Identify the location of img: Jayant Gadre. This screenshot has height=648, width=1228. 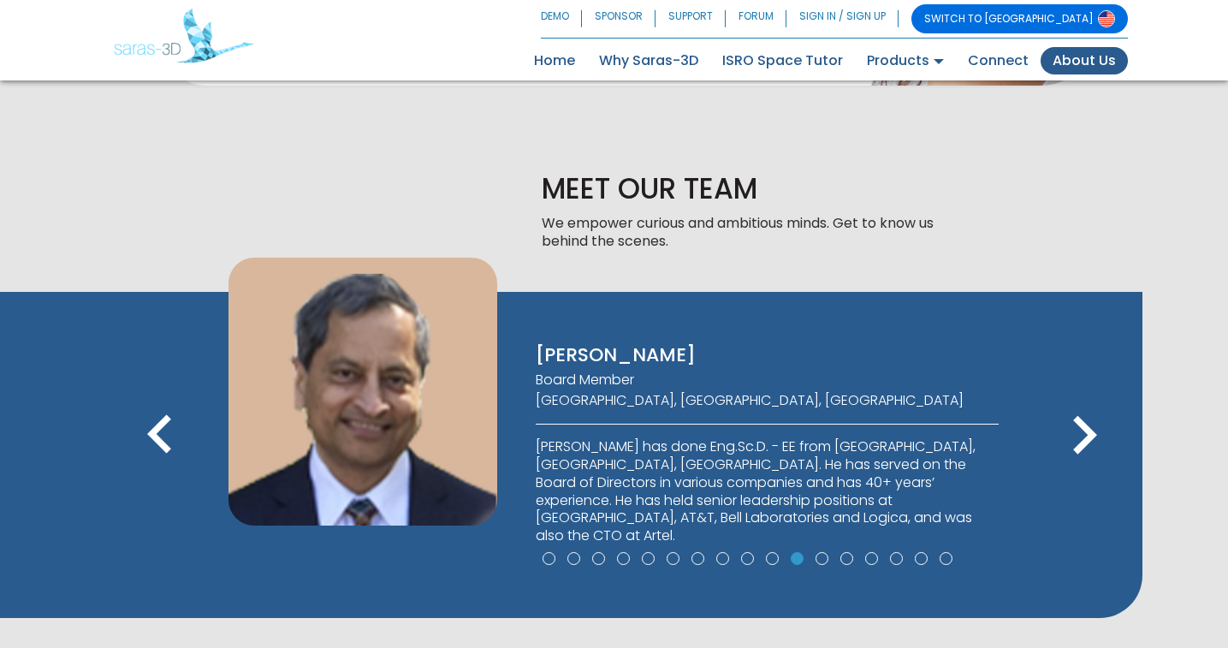
(362, 391).